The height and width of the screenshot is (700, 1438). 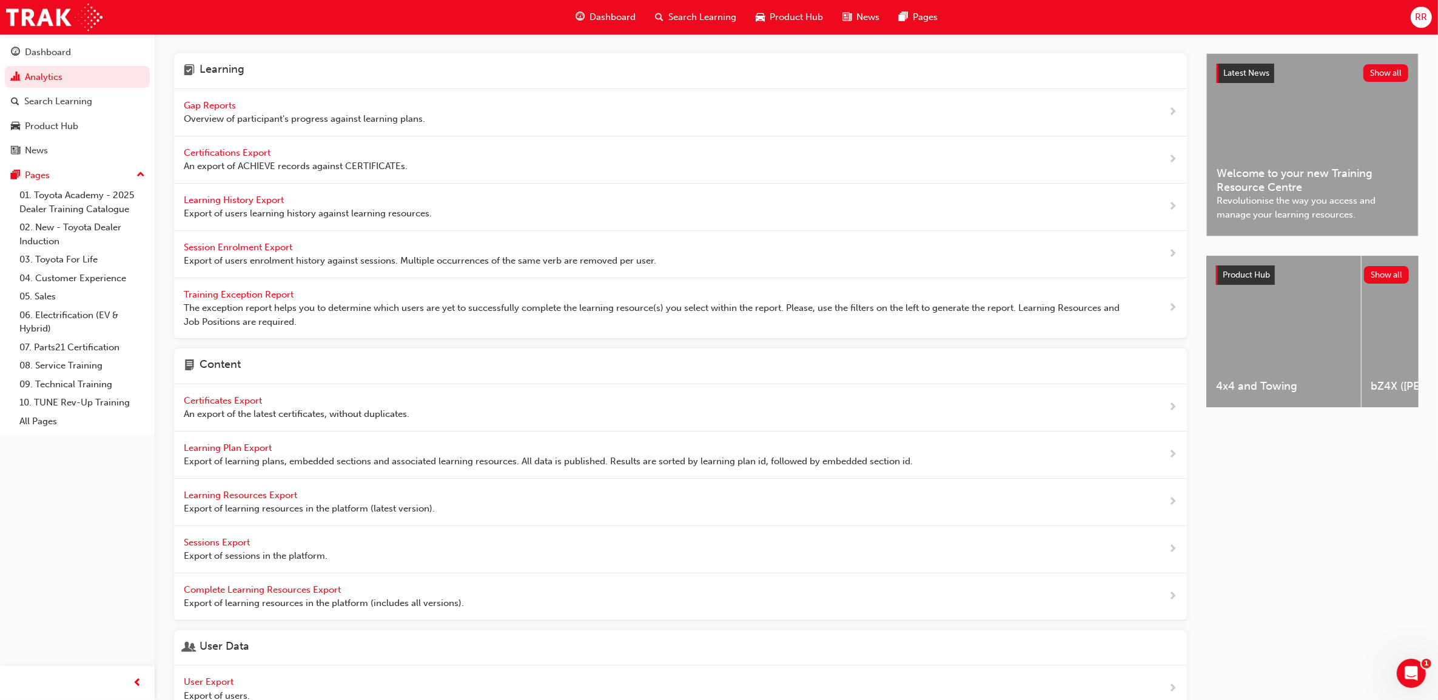 What do you see at coordinates (680, 255) in the screenshot?
I see `a: Session Enrolment Export Export of users enrolment history against sessions. Multiple occurrences...` at bounding box center [680, 255].